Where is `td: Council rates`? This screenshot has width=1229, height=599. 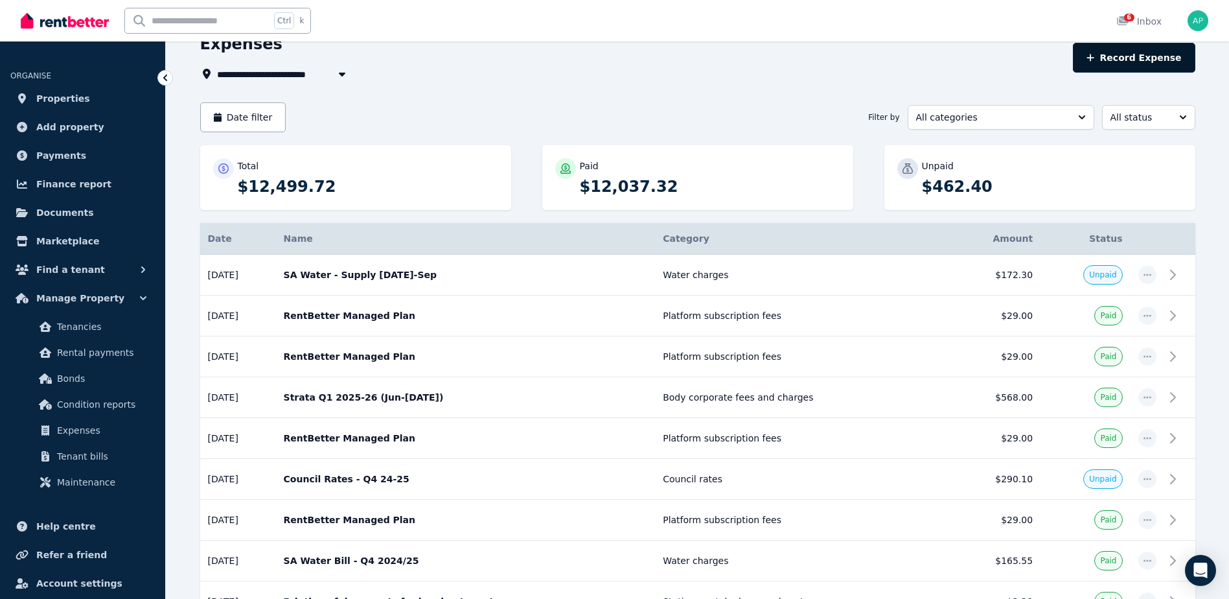
td: Council rates is located at coordinates (797, 479).